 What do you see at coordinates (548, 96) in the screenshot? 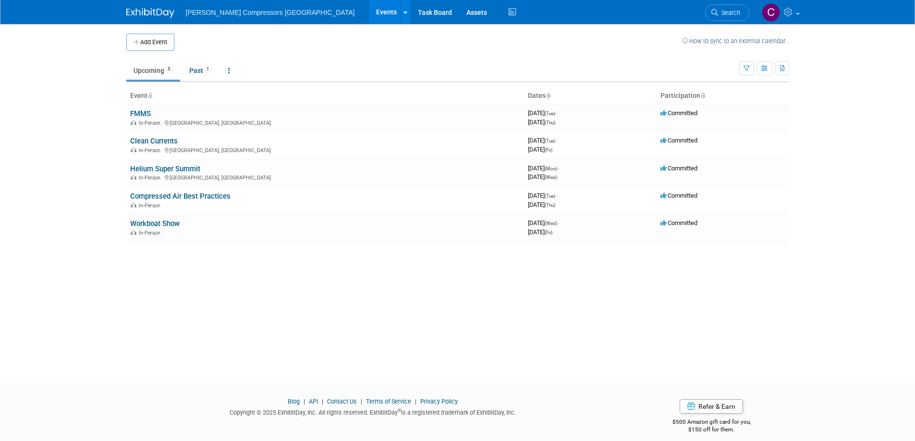
I see `a: Sort by Start Date` at bounding box center [548, 96].